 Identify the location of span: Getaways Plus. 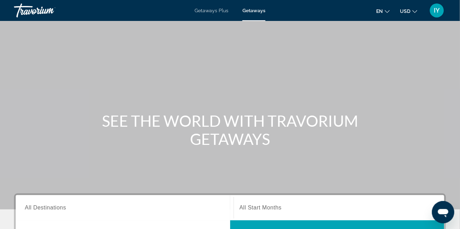
(211, 10).